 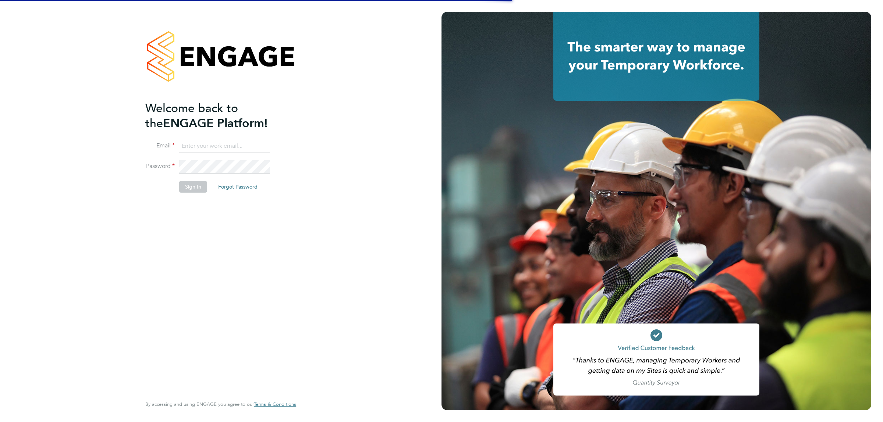 What do you see at coordinates (275, 404) in the screenshot?
I see `span: Terms & Conditions` at bounding box center [275, 404].